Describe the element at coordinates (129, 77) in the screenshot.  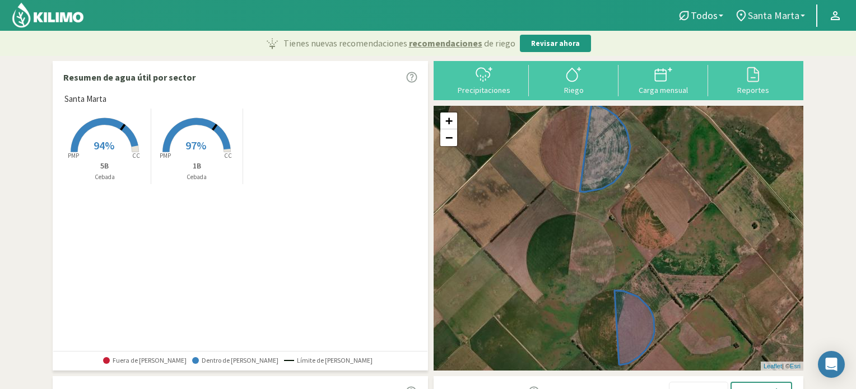
I see `p: Resumen de agua útil por sector` at that location.